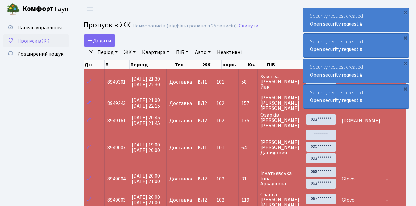 The width and height of the screenshot is (416, 206). Describe the element at coordinates (36, 41) in the screenshot. I see `a: Пропуск в ЖК` at that location.